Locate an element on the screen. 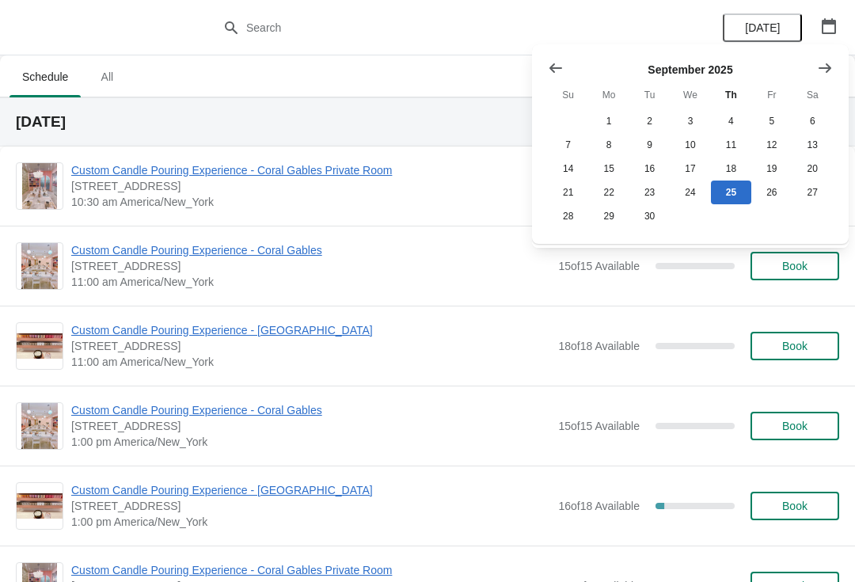  span: All is located at coordinates (107, 77).